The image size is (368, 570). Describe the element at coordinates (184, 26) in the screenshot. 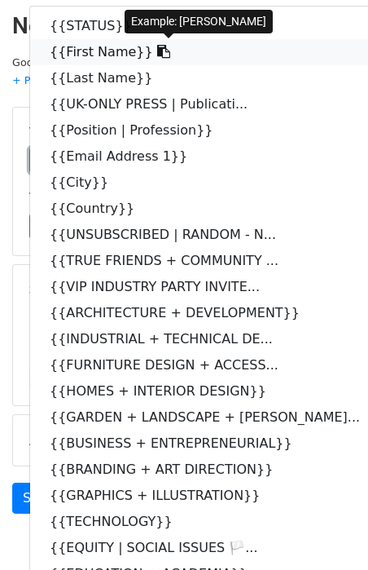

I see `h2: New Campaign` at that location.